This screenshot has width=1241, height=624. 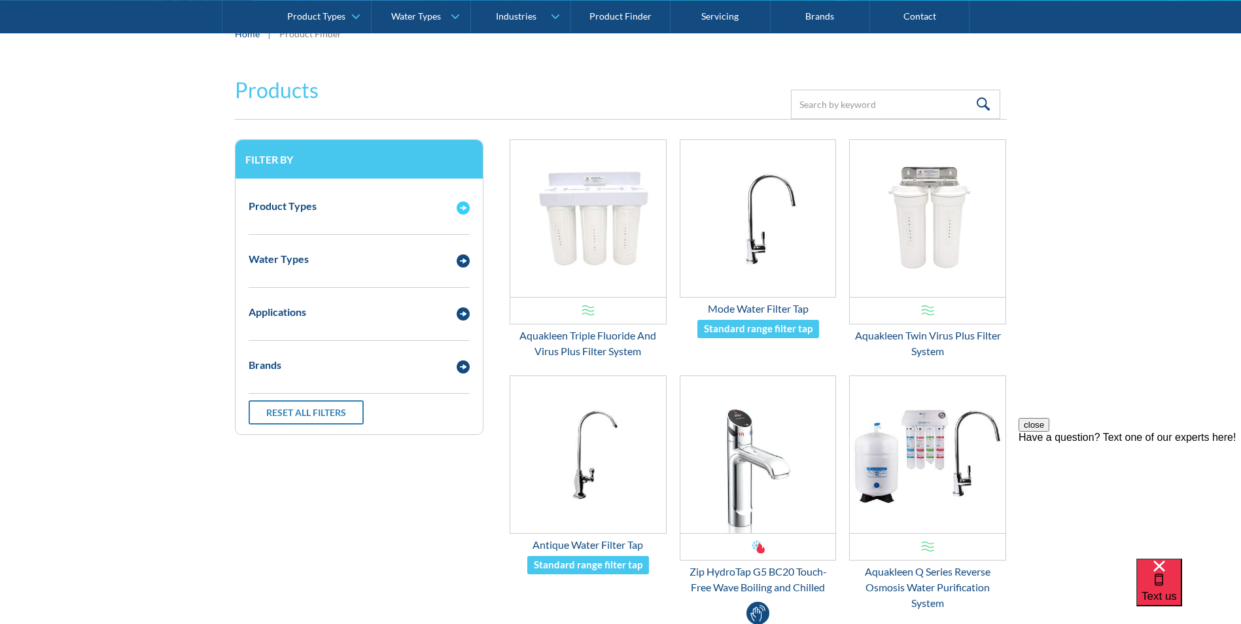 What do you see at coordinates (265, 365) in the screenshot?
I see `div: Brands` at bounding box center [265, 365].